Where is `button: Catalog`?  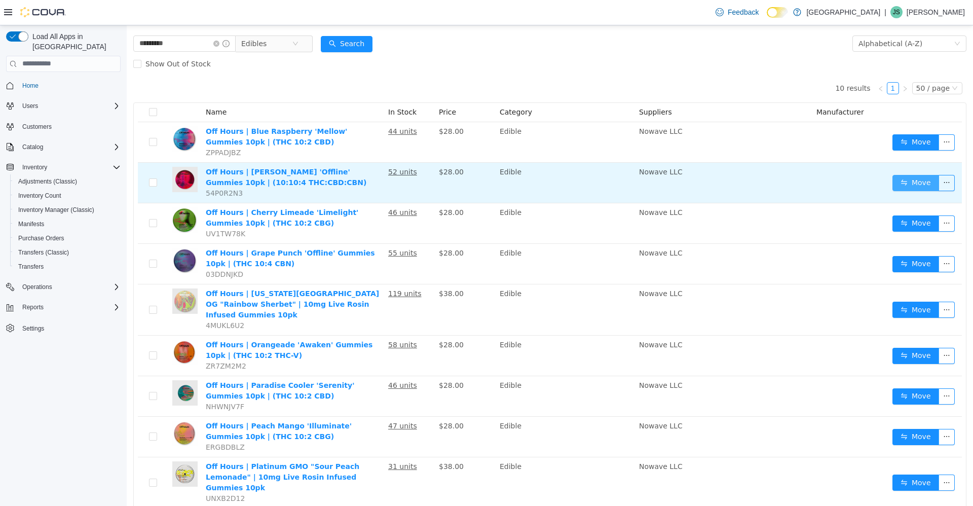 button: Catalog is located at coordinates (63, 147).